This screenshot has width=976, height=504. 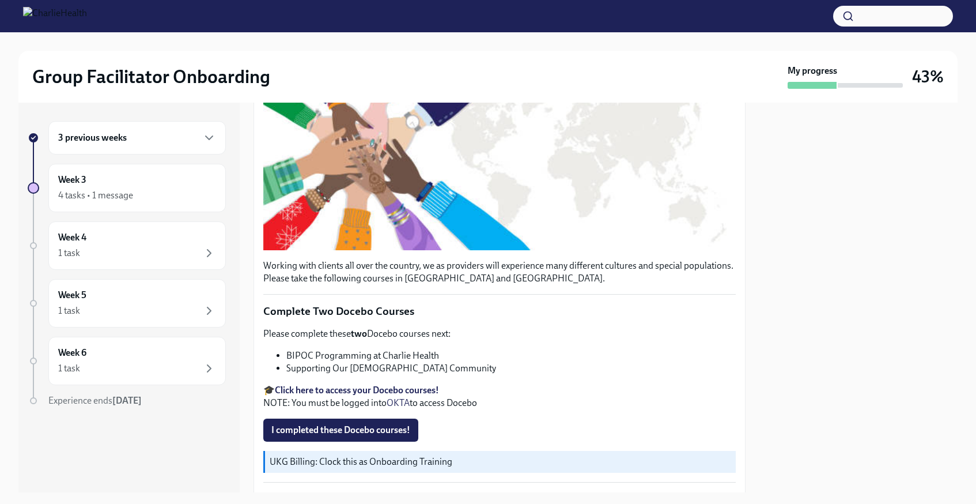 I want to click on div: 4 tasks • 1 message, so click(x=96, y=195).